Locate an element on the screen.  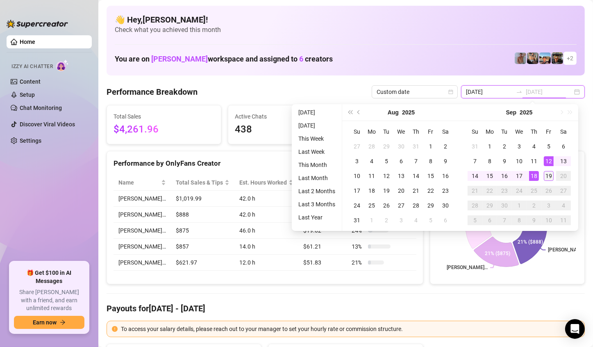
button: Choose a month is located at coordinates (393, 112).